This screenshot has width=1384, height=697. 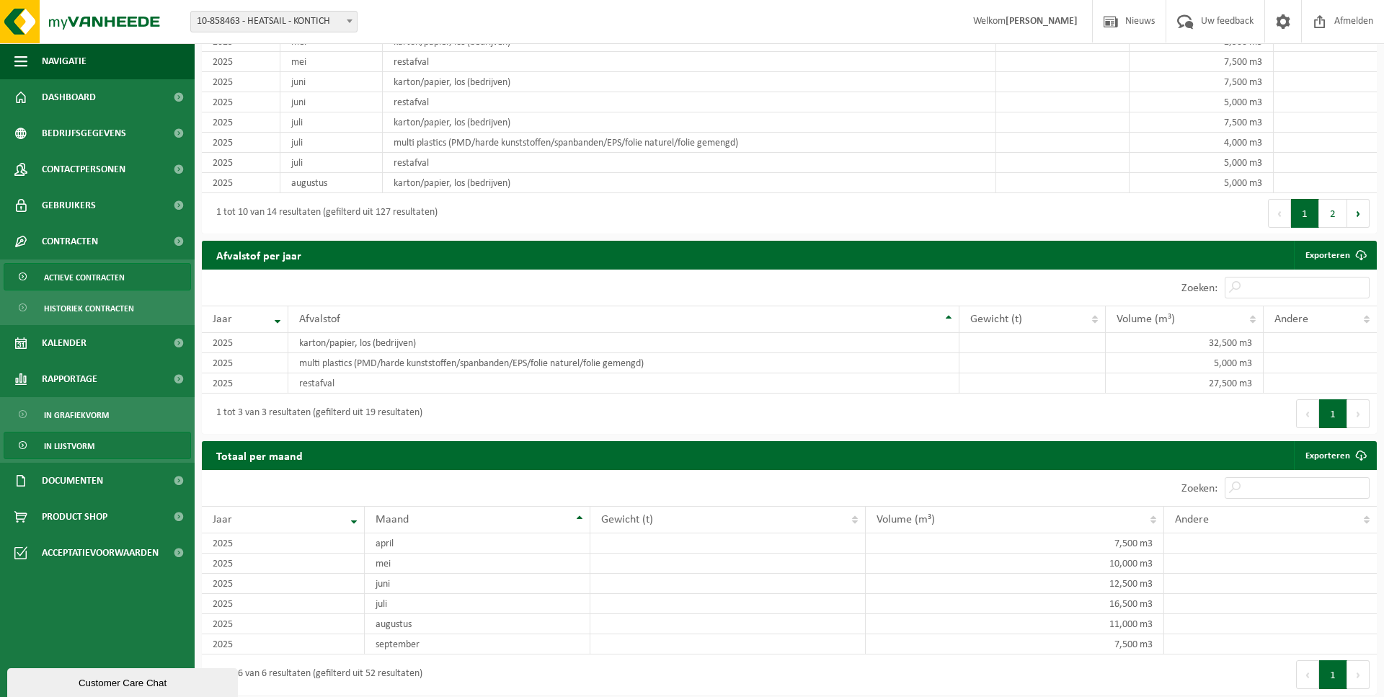 What do you see at coordinates (319, 319) in the screenshot?
I see `span: Afvalstof` at bounding box center [319, 319].